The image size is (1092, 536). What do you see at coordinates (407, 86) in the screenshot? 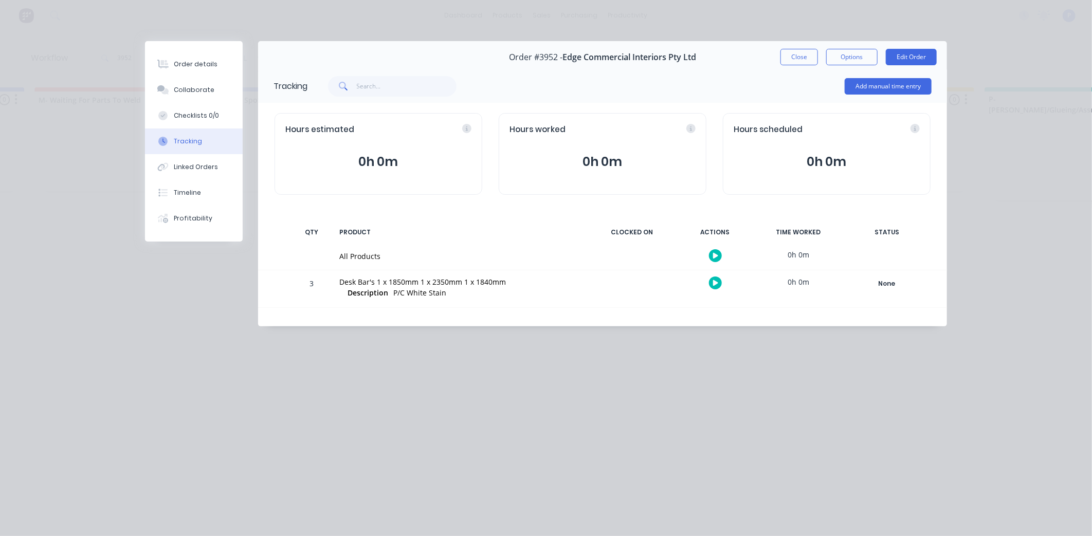
I see `input: Search...` at bounding box center [407, 86].